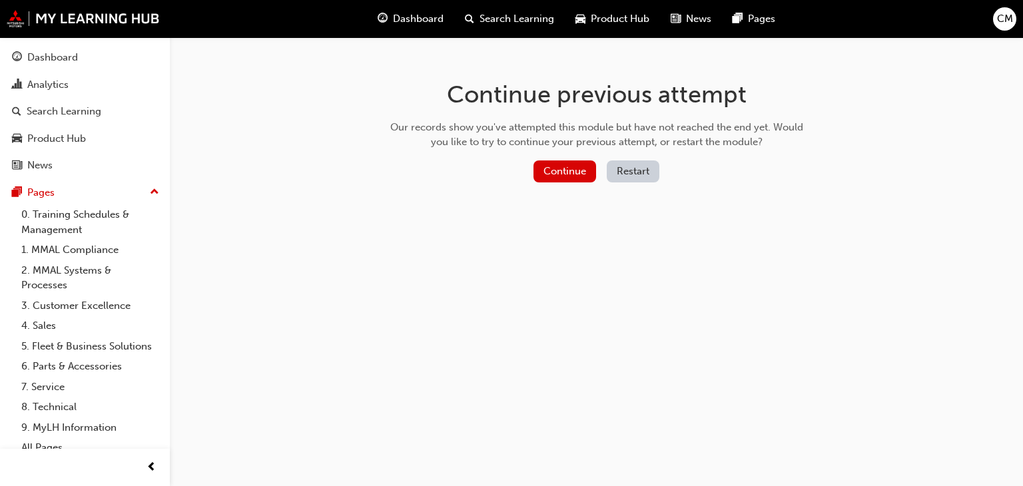 The image size is (1023, 486). I want to click on button: DashboardAnalyticsSearch LearningProduct HubNews, so click(85, 111).